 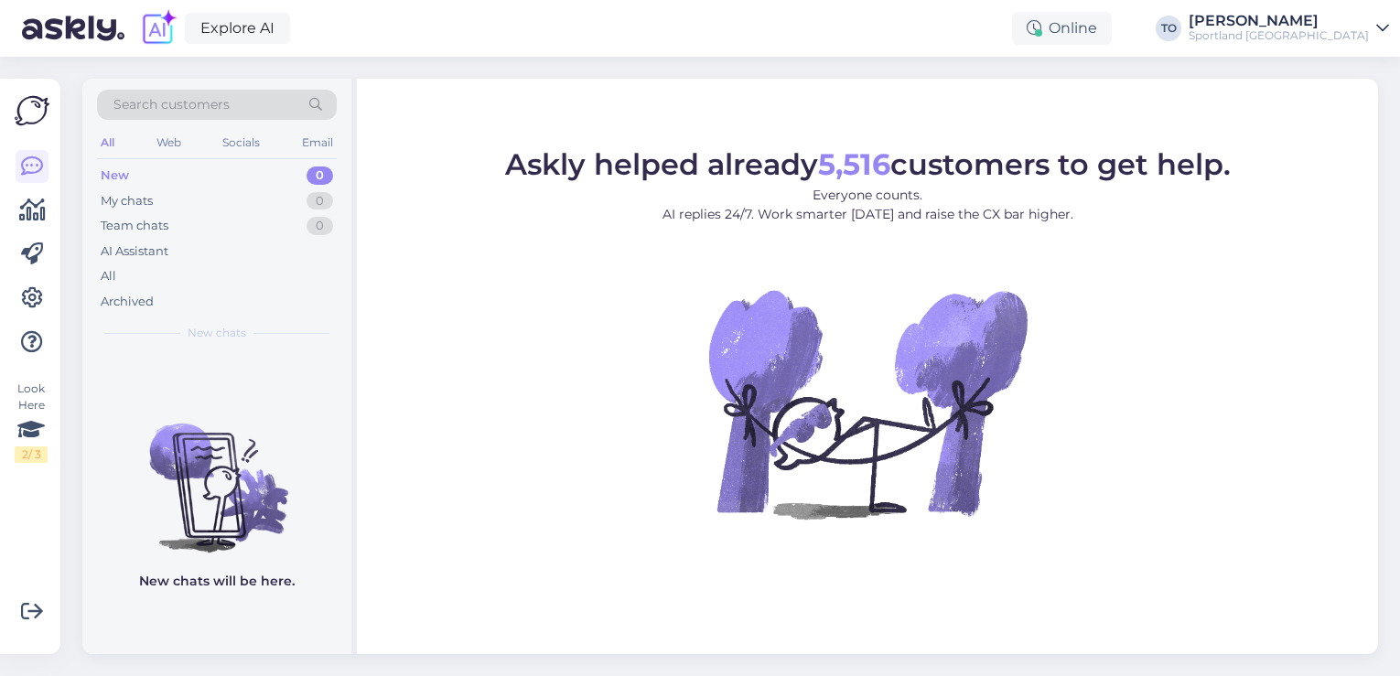 I want to click on img: Askly Logo, so click(x=32, y=111).